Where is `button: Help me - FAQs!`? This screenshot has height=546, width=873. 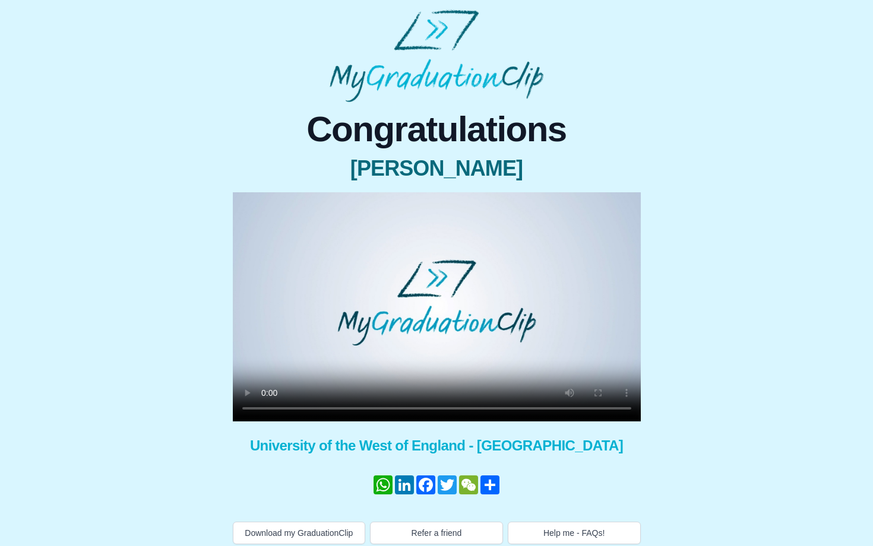
button: Help me - FAQs! is located at coordinates (574, 533).